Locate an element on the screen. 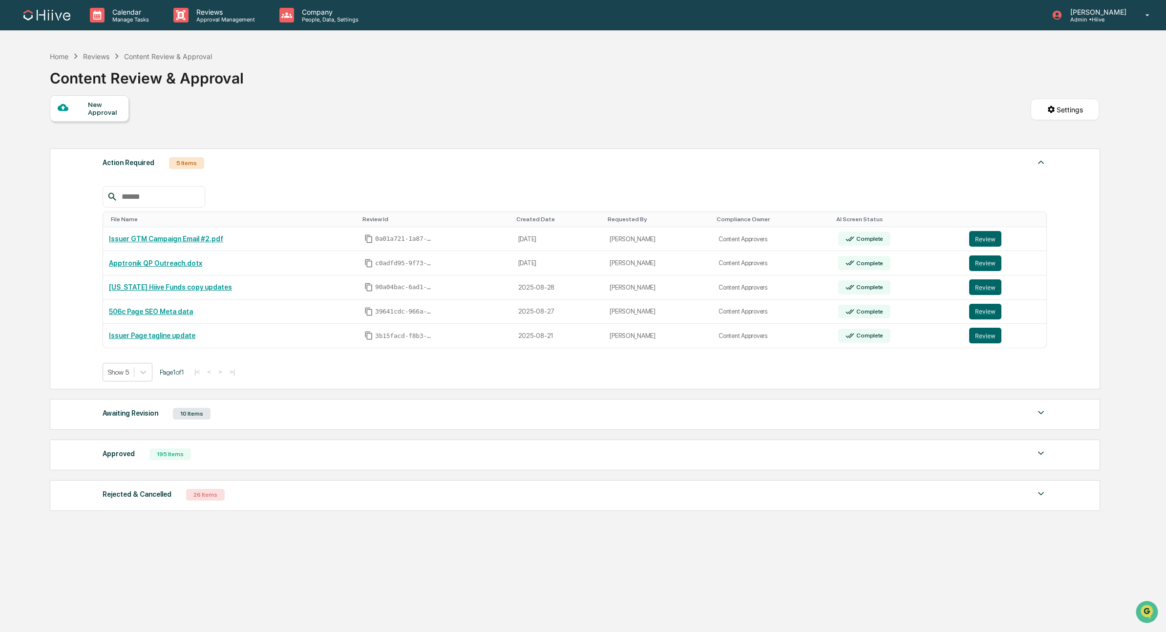 This screenshot has width=1166, height=632. span: 3b15facd-f8b3-477c-80ee-d7a648742bf4 is located at coordinates (404, 336).